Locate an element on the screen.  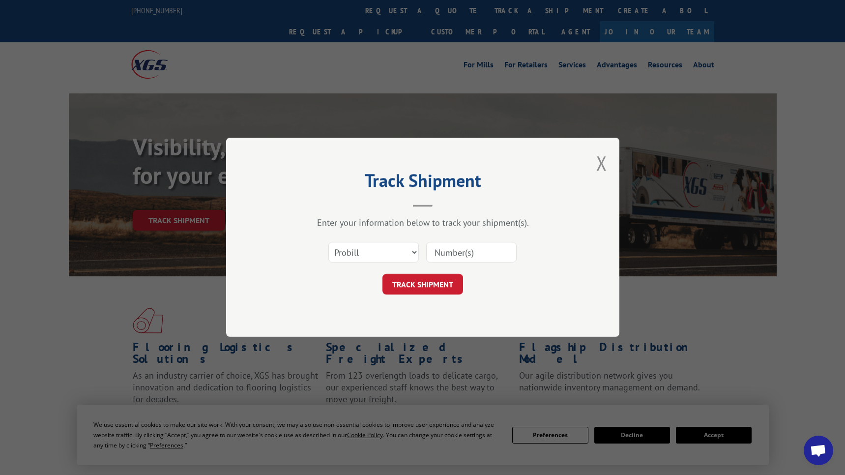
h2: Track Shipment is located at coordinates (423, 183).